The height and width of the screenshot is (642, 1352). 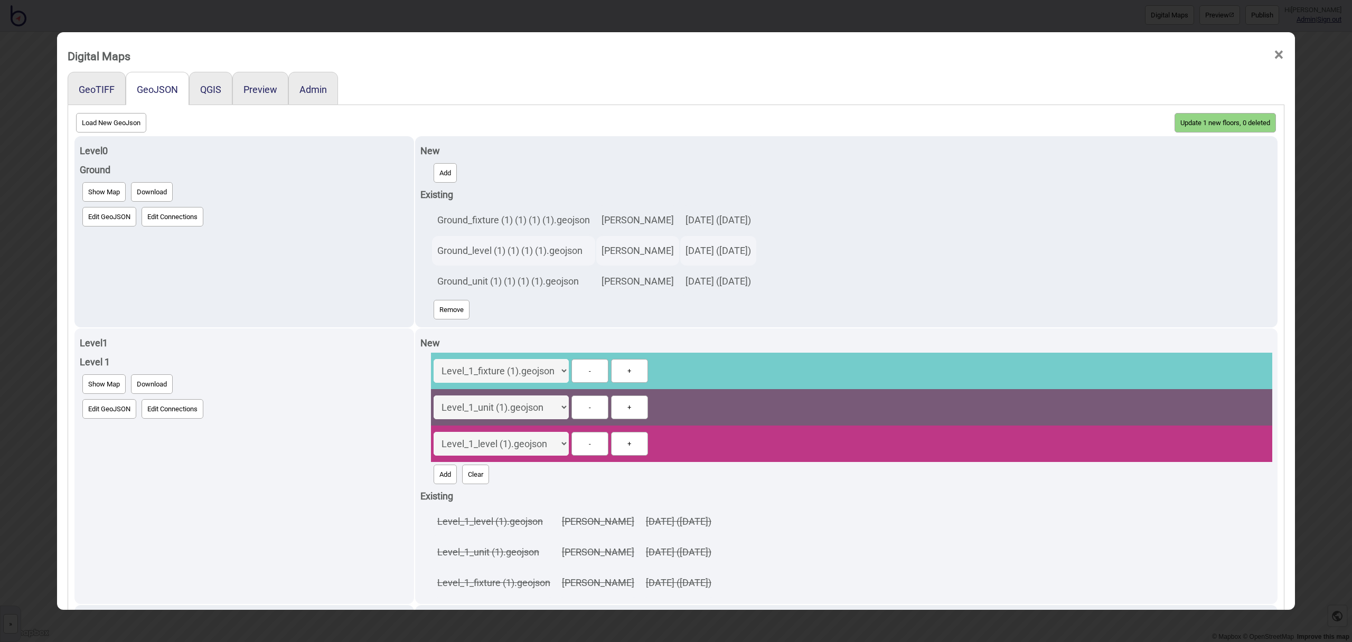 I want to click on button: Remove, so click(x=451, y=309).